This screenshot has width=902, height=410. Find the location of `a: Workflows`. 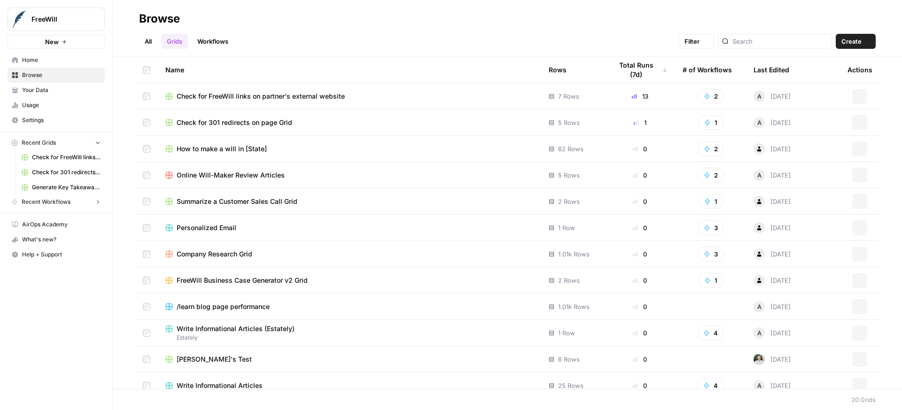

a: Workflows is located at coordinates (213, 41).